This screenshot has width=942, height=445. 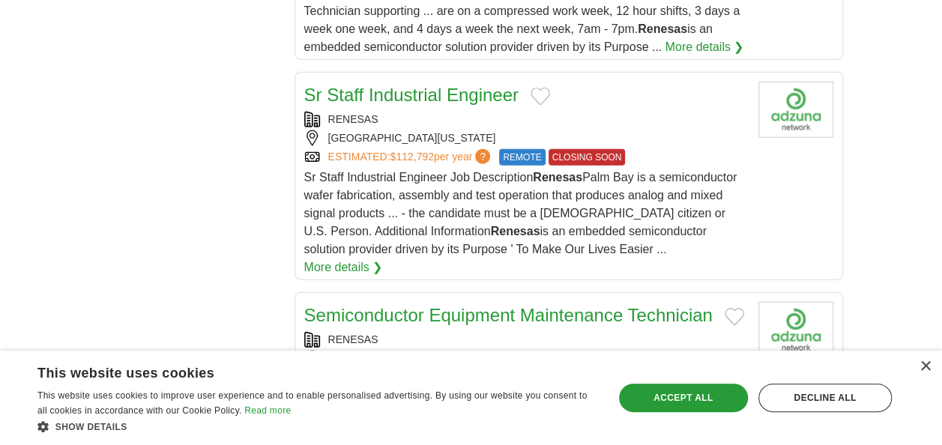 I want to click on span: Sr Staff Industrial Engineer Job Description Palm Bay is a semiconductor wafer fabrication, assem..., so click(x=521, y=213).